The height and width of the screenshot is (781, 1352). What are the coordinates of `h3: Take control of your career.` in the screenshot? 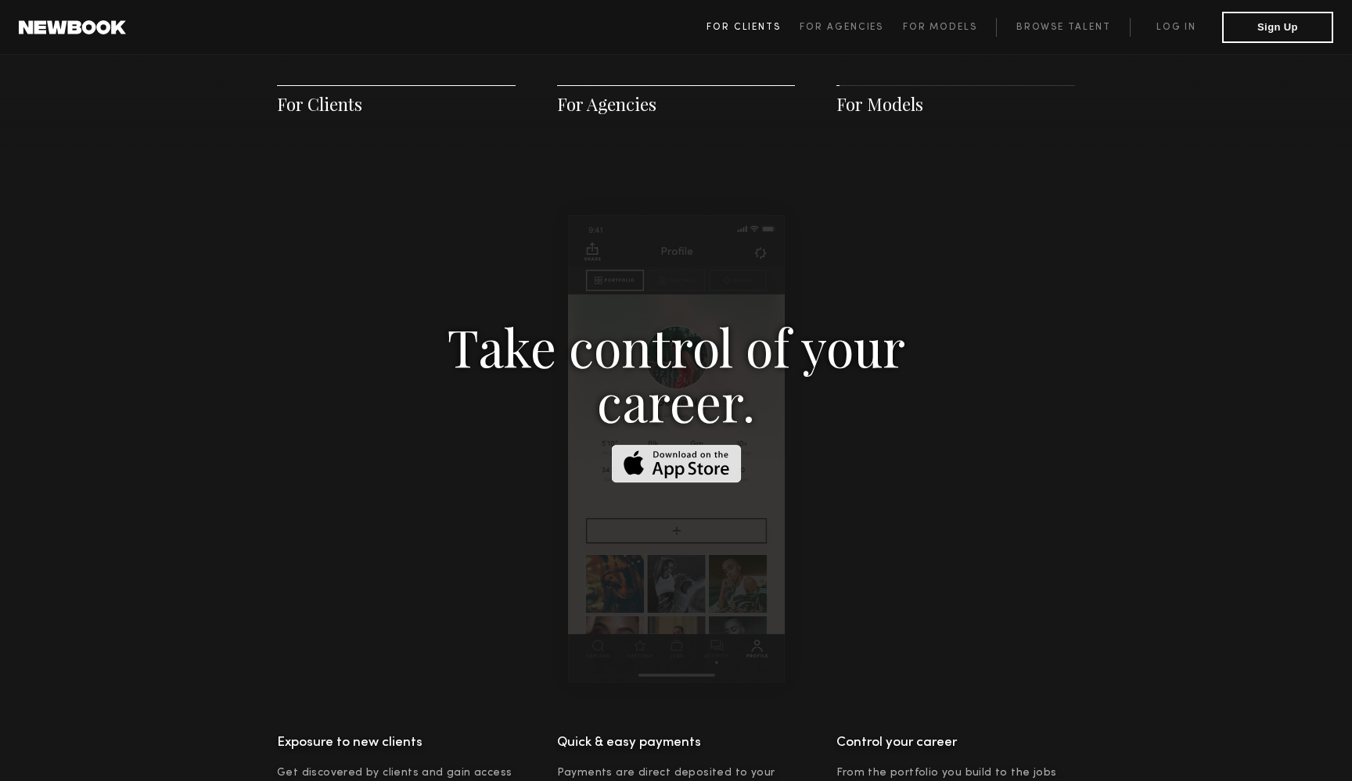 It's located at (676, 374).